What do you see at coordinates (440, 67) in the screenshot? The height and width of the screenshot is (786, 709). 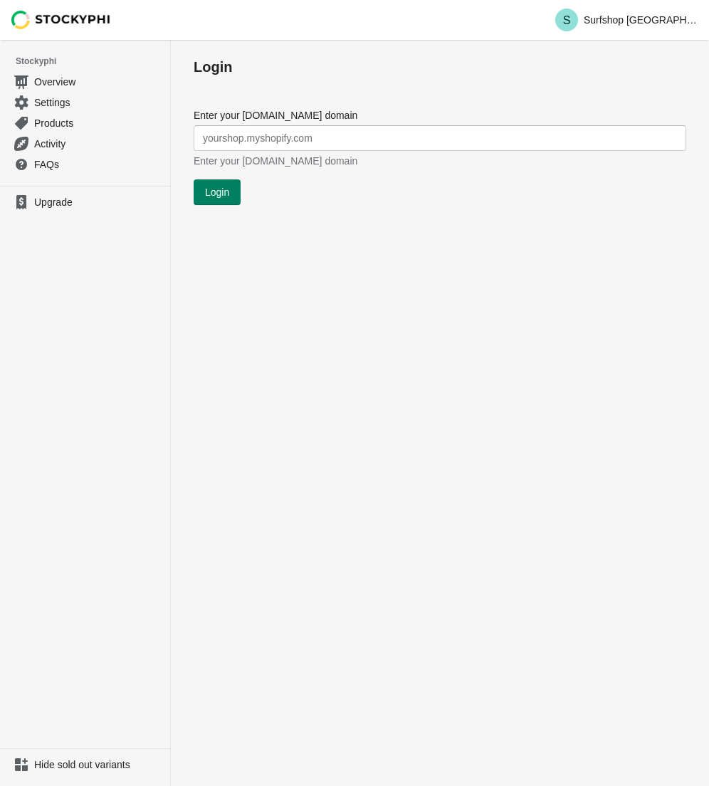 I see `h1: Login` at bounding box center [440, 67].